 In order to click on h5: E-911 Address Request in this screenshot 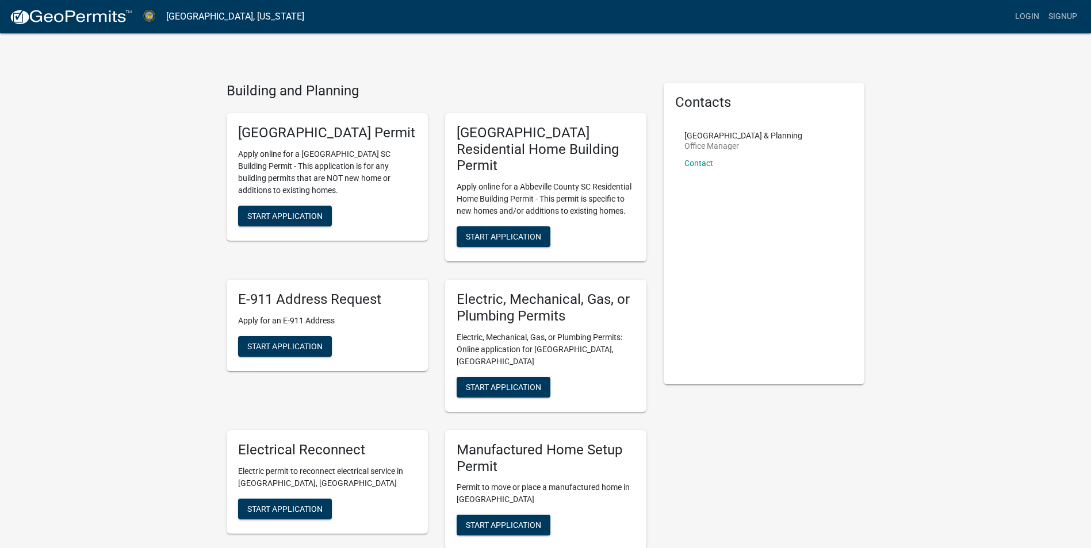, I will do `click(327, 300)`.